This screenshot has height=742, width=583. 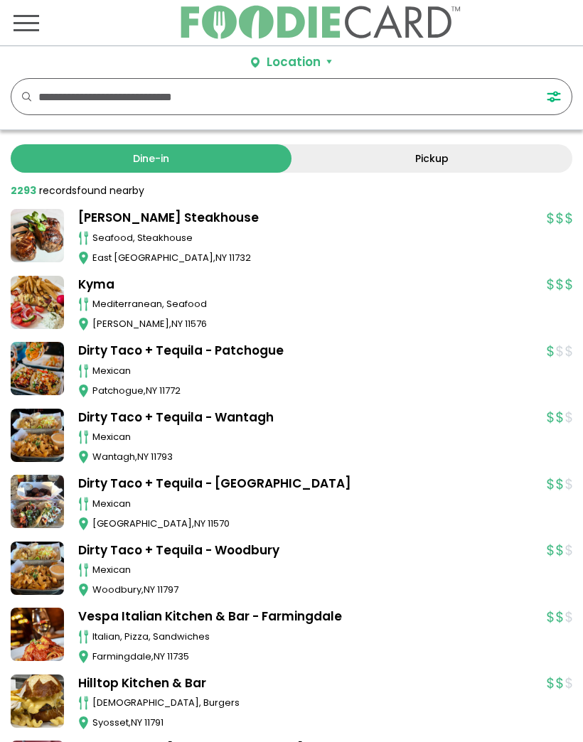 I want to click on div: Location, so click(x=293, y=63).